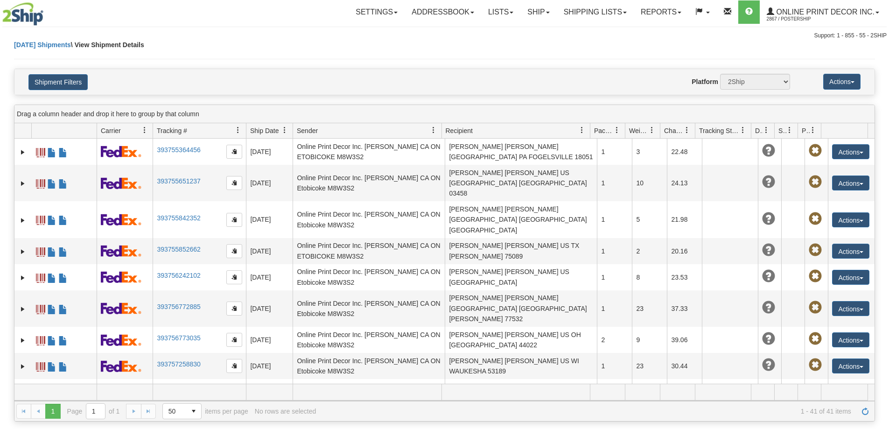  I want to click on span: Carrier, so click(111, 131).